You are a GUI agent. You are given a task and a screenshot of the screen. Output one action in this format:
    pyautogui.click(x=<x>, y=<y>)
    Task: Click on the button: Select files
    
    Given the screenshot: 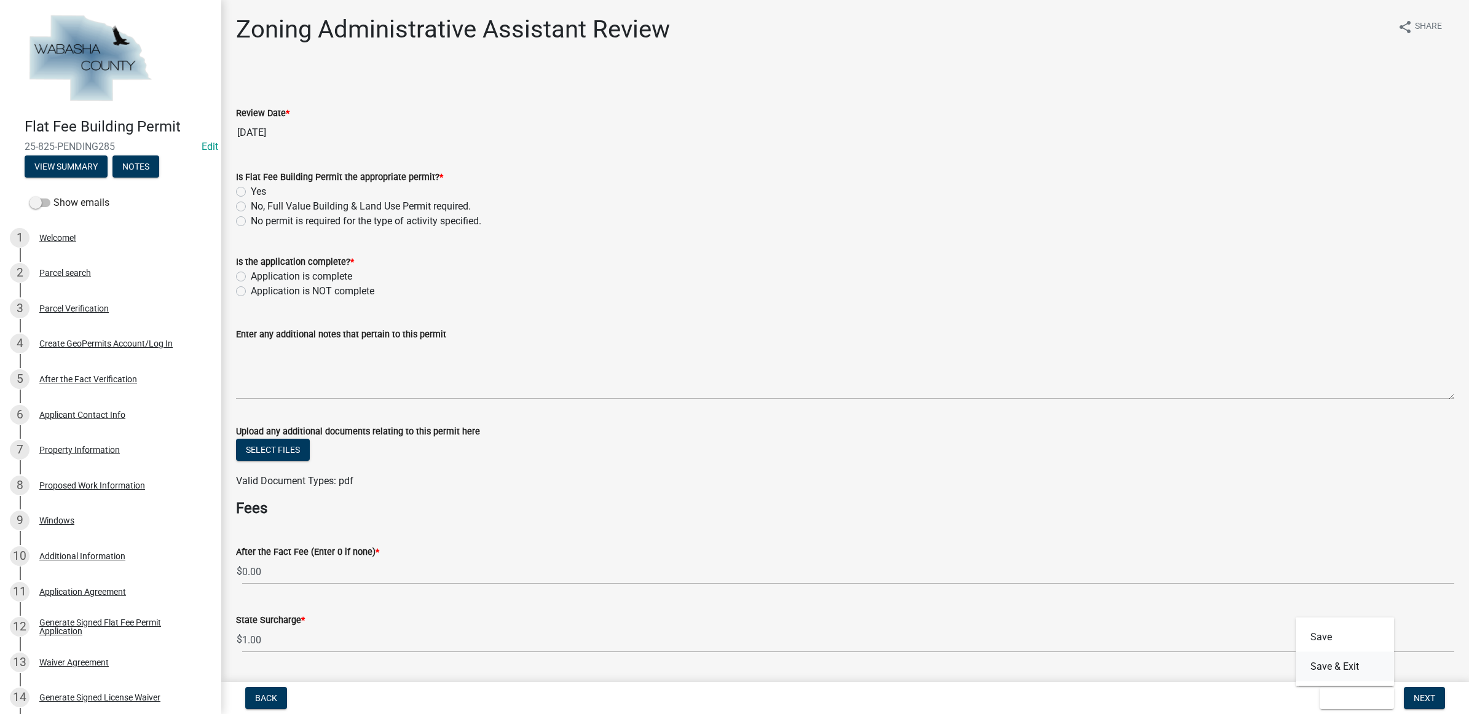 What is the action you would take?
    pyautogui.click(x=273, y=450)
    